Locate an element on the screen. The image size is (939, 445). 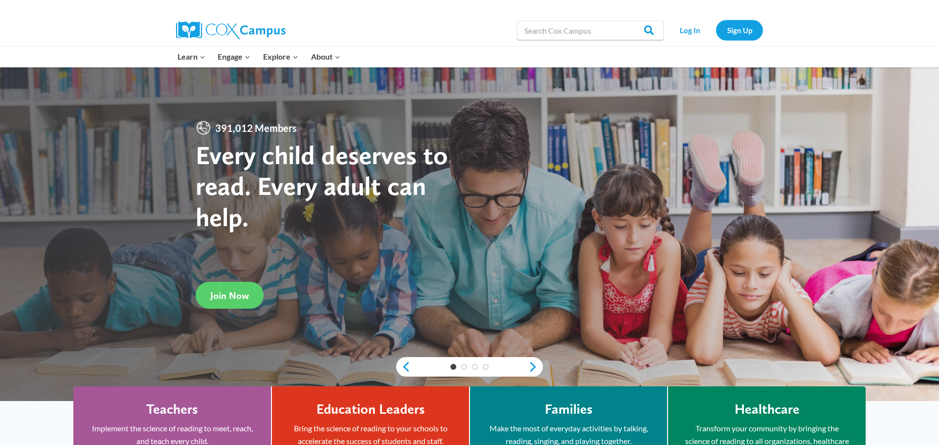
a: previous is located at coordinates (403, 367).